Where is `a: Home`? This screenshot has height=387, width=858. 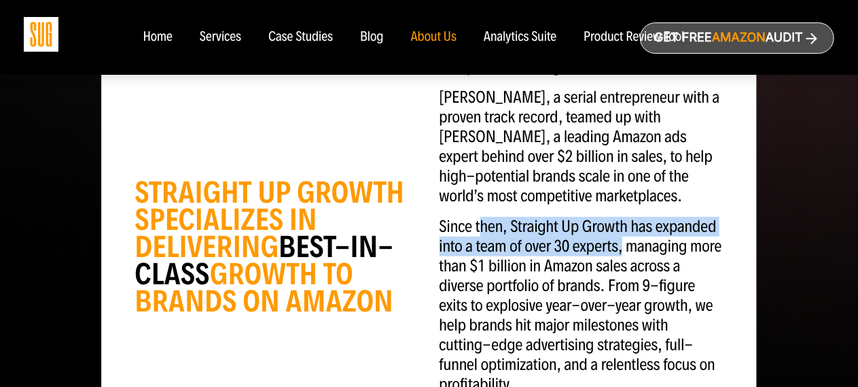
a: Home is located at coordinates (157, 37).